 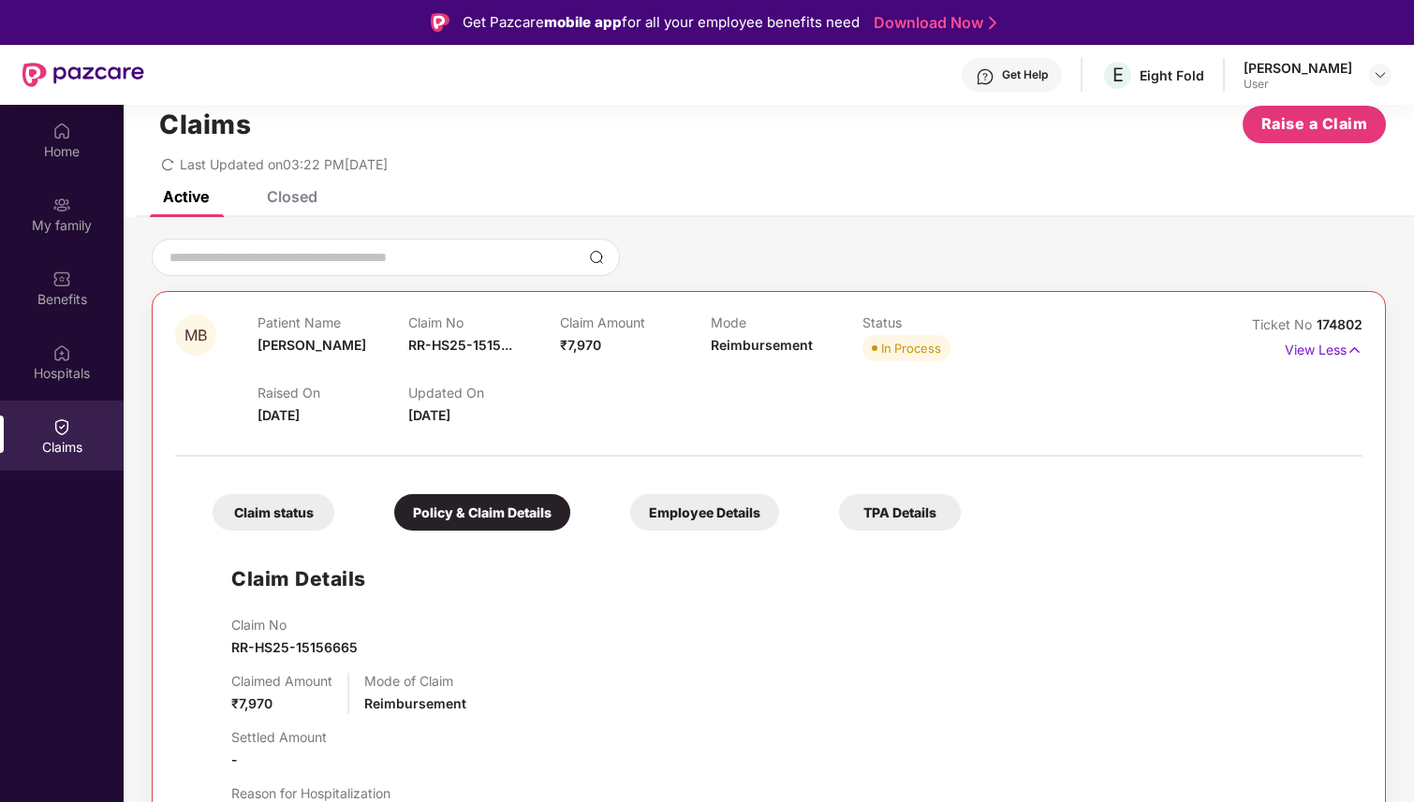 I want to click on img: svg+xml;base64,PHN2ZyB3aWR0aD0iMjAiIGhlaWdodD0iMjAiIHZpZXdCb3g9IjAgMCAyMCAyMCIgZmlsbD0ibm9uZSIgeG..., so click(x=62, y=205).